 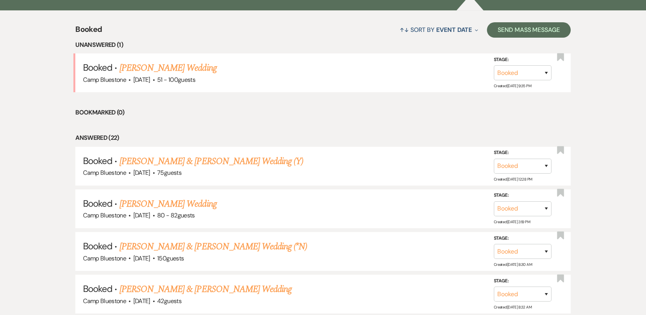 I want to click on span: 80 - 82 guests, so click(x=176, y=215).